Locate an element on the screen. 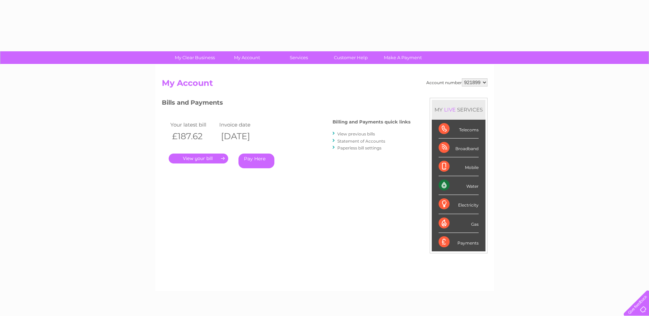  h2: My Account is located at coordinates (324, 85).